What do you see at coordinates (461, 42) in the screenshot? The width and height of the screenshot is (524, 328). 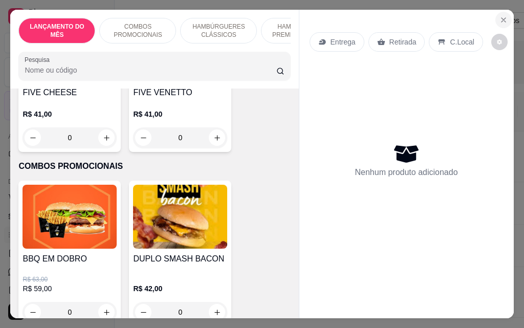 I see `p: C.Local` at bounding box center [461, 42].